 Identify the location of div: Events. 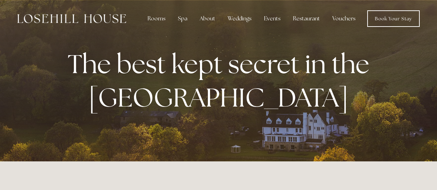
(272, 19).